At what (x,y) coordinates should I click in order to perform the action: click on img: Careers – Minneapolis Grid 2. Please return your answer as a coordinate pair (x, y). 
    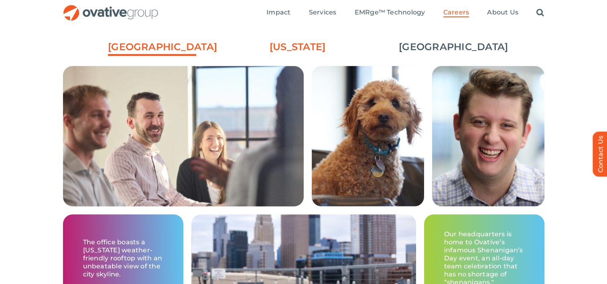
    Looking at the image, I should click on (183, 159).